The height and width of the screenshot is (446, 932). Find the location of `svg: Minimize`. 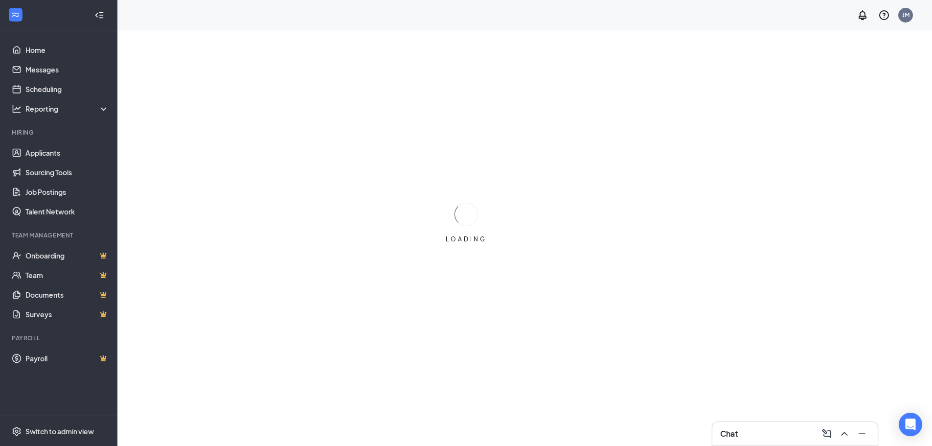

svg: Minimize is located at coordinates (862, 433).